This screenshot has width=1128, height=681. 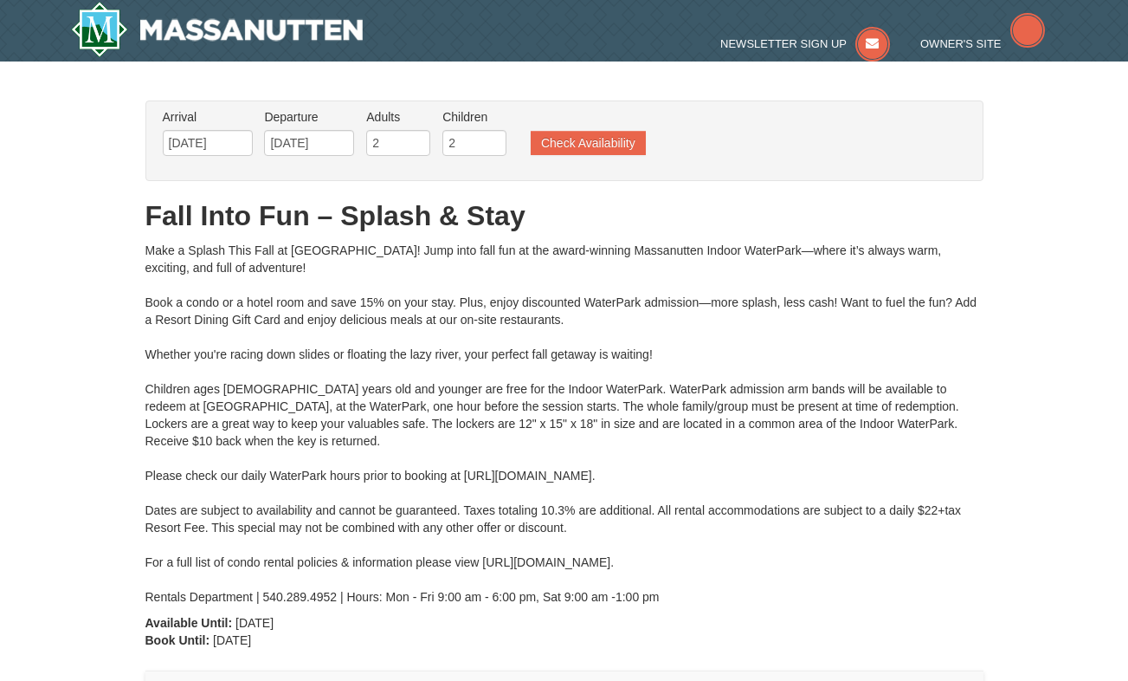 What do you see at coordinates (217, 29) in the screenshot?
I see `a: Massanutten Resort` at bounding box center [217, 29].